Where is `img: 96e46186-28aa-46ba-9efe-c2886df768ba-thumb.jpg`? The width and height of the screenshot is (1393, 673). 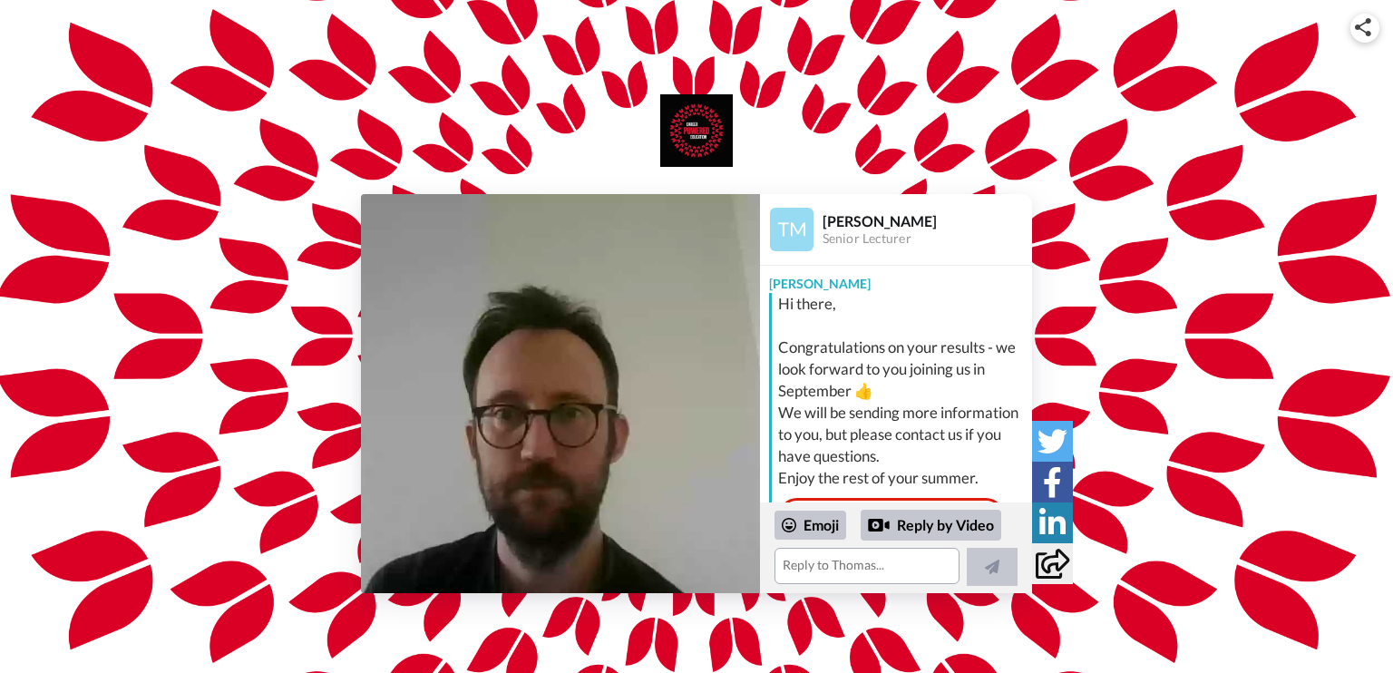 img: 96e46186-28aa-46ba-9efe-c2886df768ba-thumb.jpg is located at coordinates (560, 394).